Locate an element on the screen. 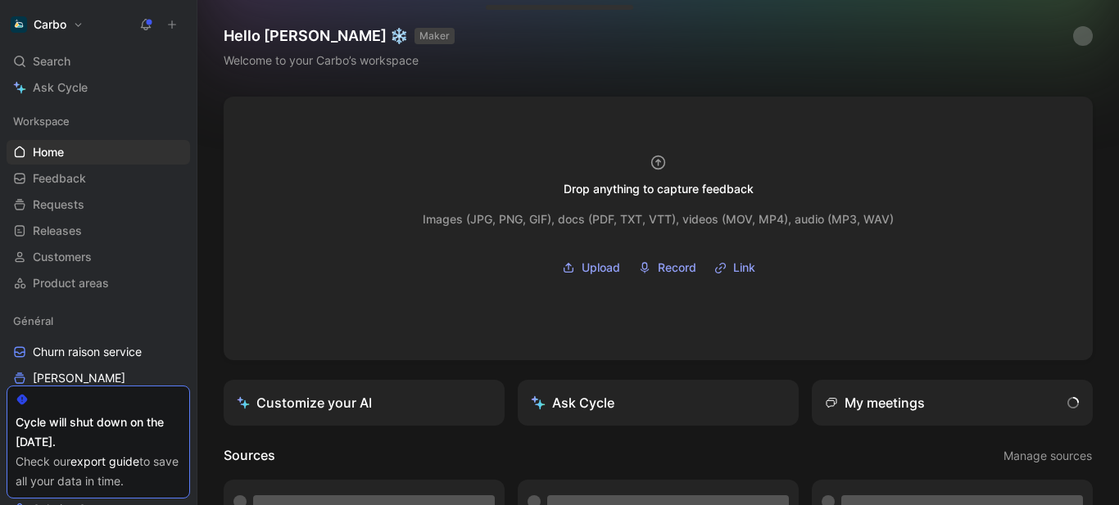  span: Home is located at coordinates (48, 152).